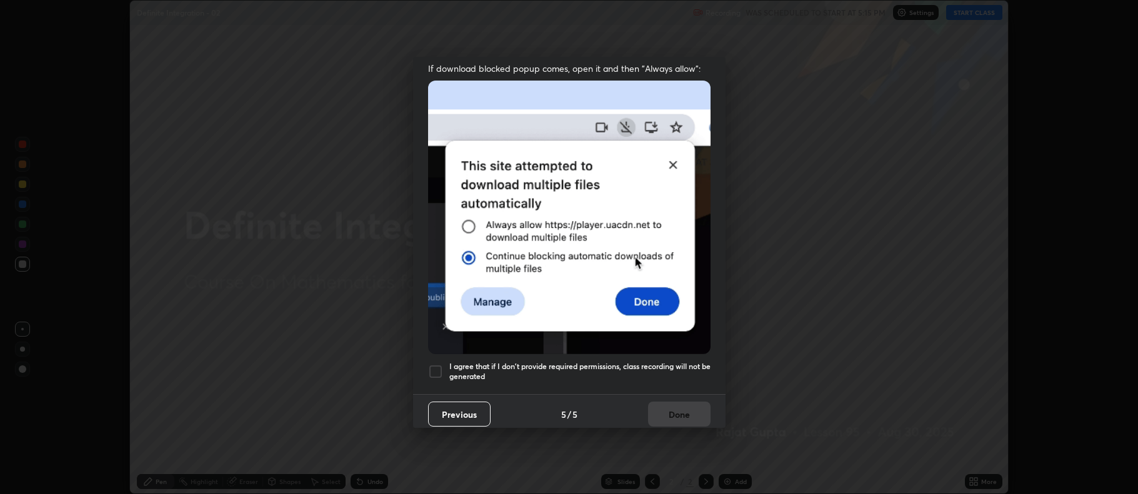 This screenshot has width=1138, height=494. Describe the element at coordinates (459, 414) in the screenshot. I see `button: Previous` at that location.